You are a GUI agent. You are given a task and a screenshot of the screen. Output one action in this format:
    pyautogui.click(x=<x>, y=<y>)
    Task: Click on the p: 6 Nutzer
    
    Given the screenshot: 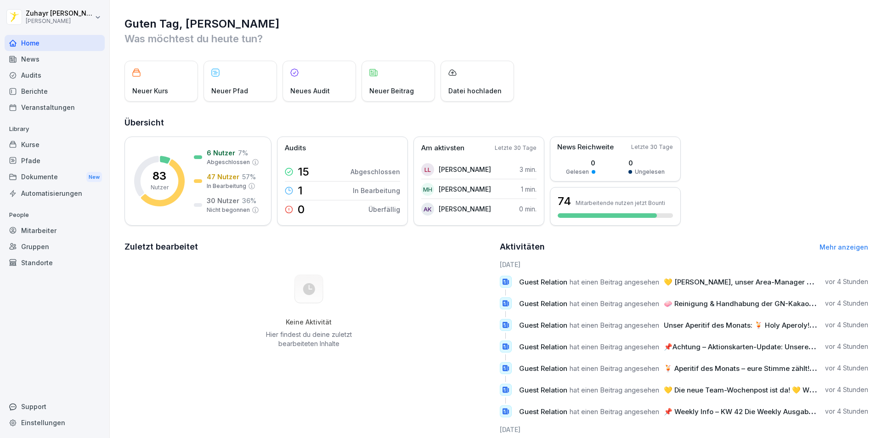 What is the action you would take?
    pyautogui.click(x=221, y=153)
    